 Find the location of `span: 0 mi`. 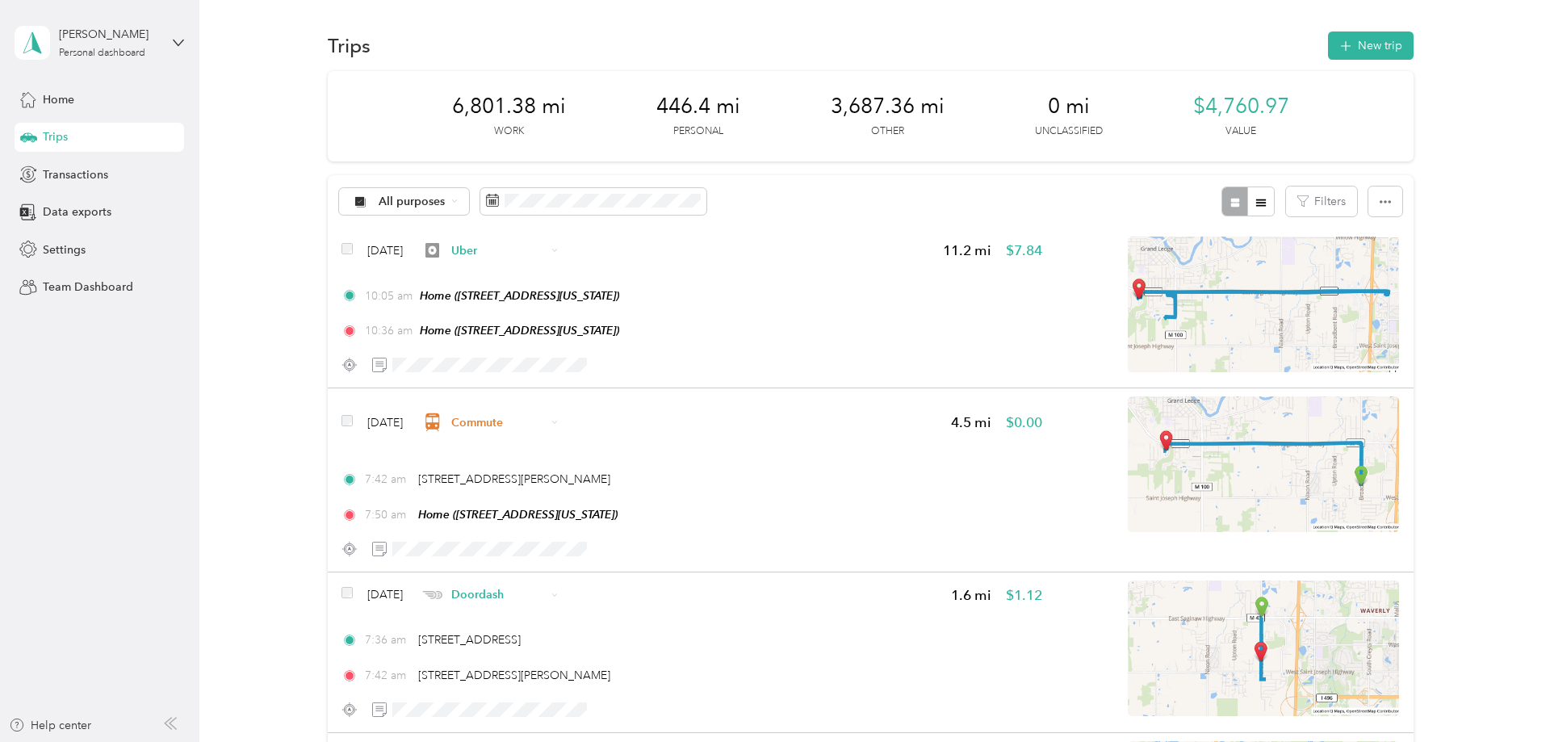

span: 0 mi is located at coordinates (1069, 107).